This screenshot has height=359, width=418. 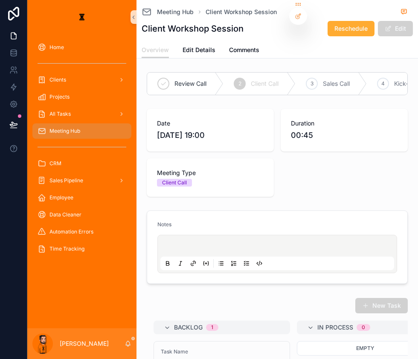 I want to click on span: Employee, so click(x=61, y=197).